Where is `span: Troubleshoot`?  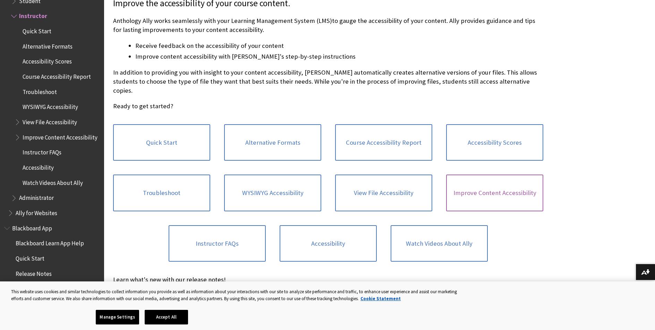 span: Troubleshoot is located at coordinates (40, 91).